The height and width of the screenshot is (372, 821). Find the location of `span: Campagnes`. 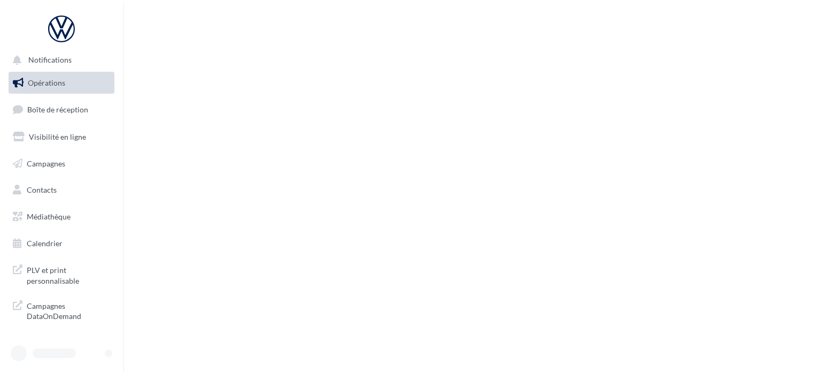

span: Campagnes is located at coordinates (46, 163).